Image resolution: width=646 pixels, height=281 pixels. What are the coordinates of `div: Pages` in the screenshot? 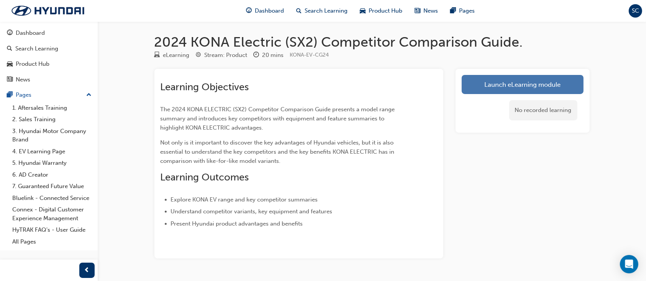 It's located at (23, 95).